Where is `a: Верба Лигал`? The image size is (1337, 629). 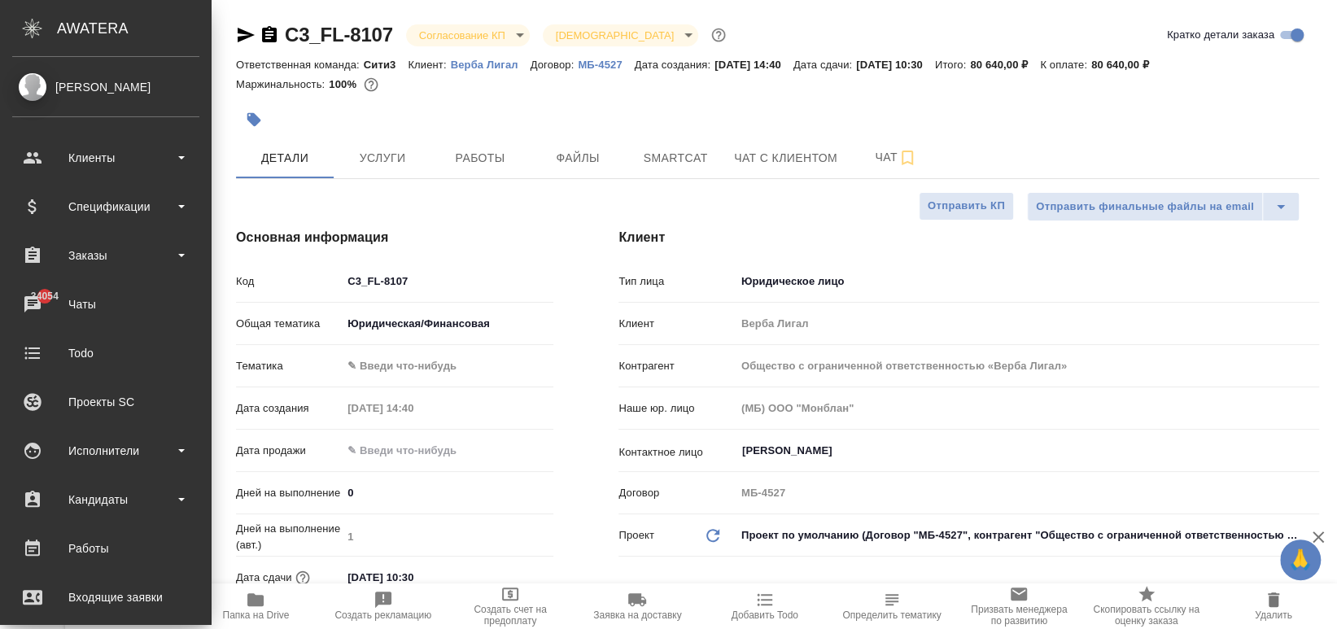
a: Верба Лигал is located at coordinates (491, 63).